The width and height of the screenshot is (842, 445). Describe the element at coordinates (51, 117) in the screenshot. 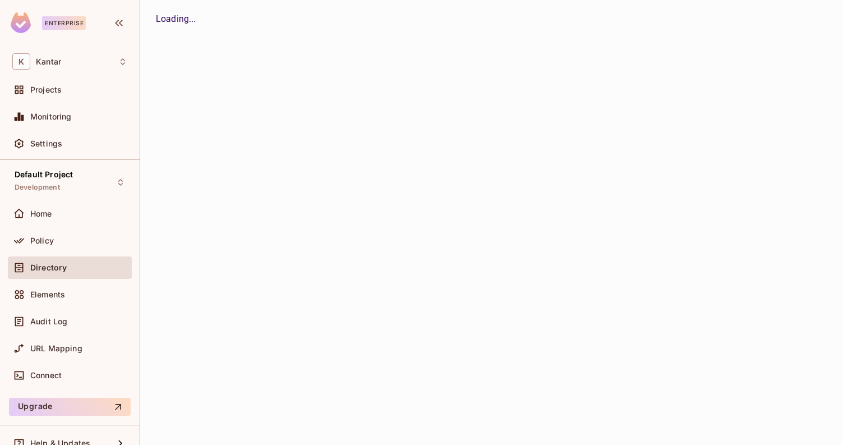

I see `span: Monitoring` at that location.